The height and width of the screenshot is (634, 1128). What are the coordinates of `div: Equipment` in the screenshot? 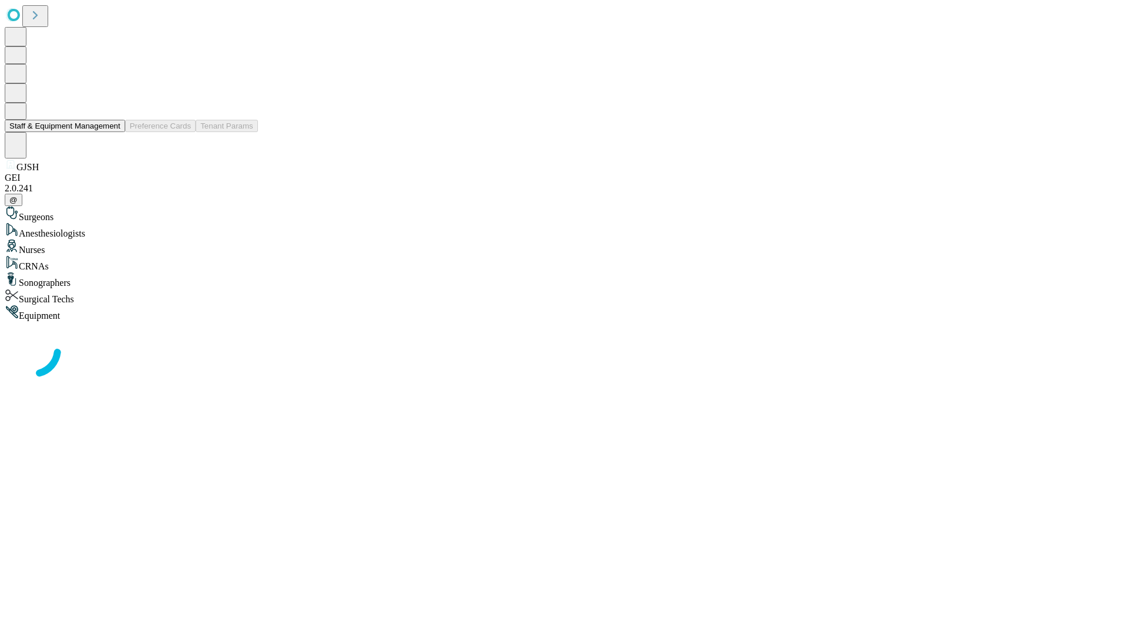 It's located at (564, 313).